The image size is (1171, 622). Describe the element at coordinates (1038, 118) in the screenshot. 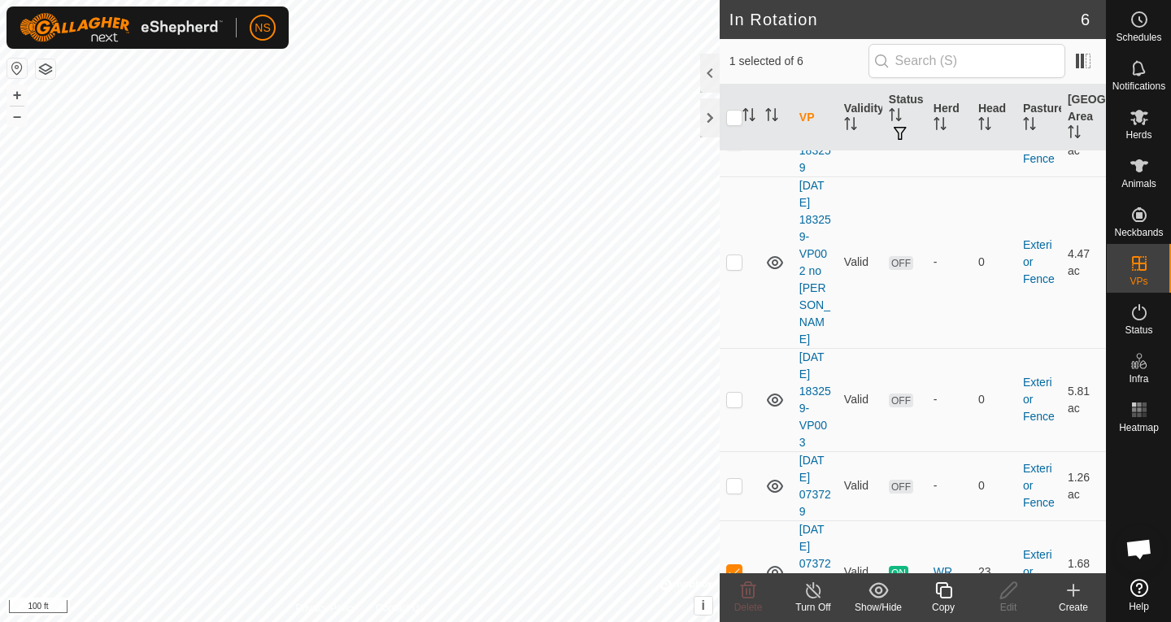

I see `th: Pasture` at that location.